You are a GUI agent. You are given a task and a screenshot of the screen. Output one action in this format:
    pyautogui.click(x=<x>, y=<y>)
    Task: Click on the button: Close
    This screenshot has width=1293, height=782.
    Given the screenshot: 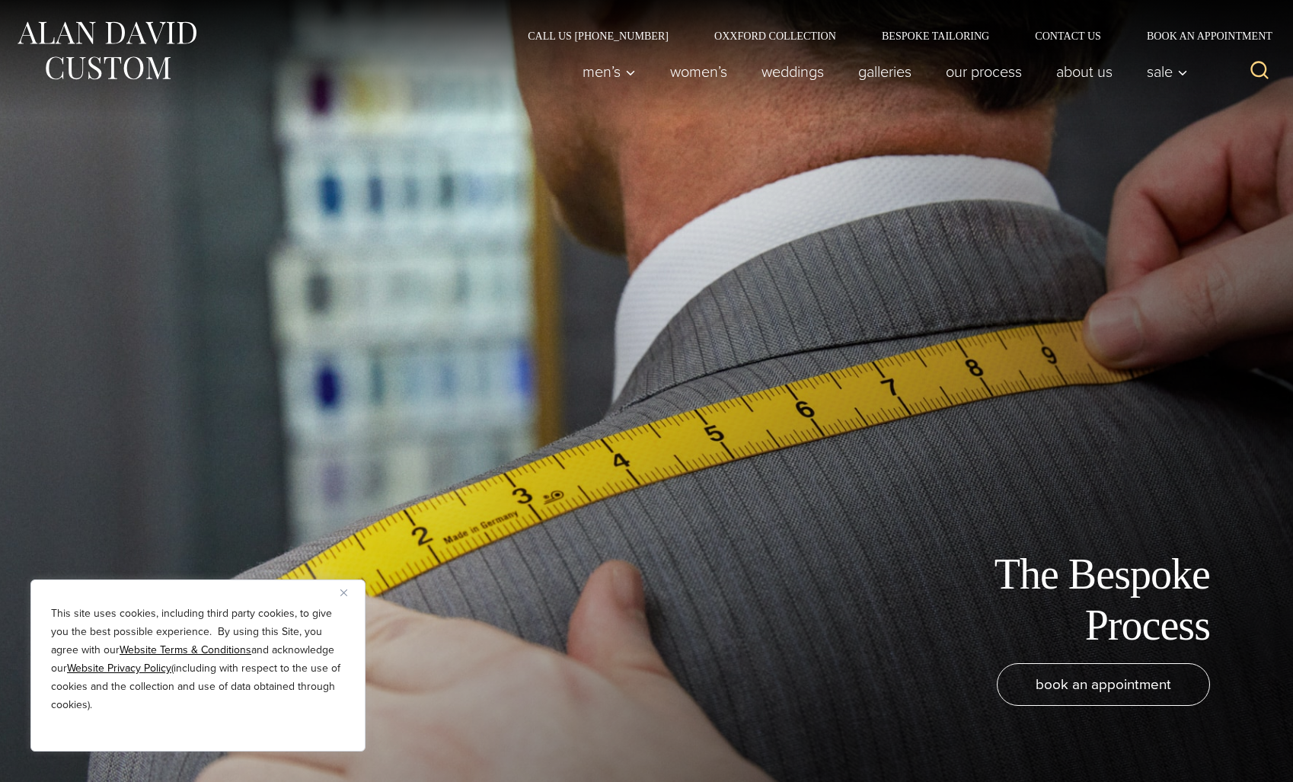 What is the action you would take?
    pyautogui.click(x=349, y=592)
    